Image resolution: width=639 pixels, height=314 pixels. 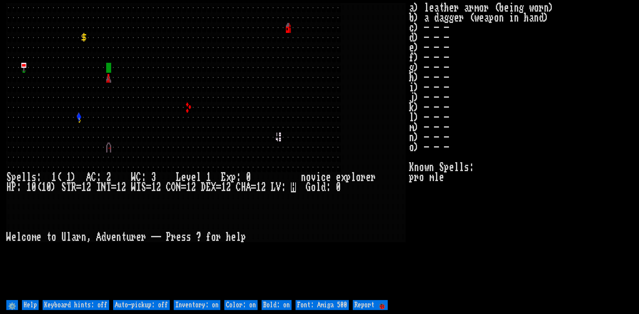 I want to click on stats: a) leather armor (being worn) b) a dagger (weapon in hand) c) - - - d) - - - e) - - - f) - - - g)..., so click(x=520, y=151).